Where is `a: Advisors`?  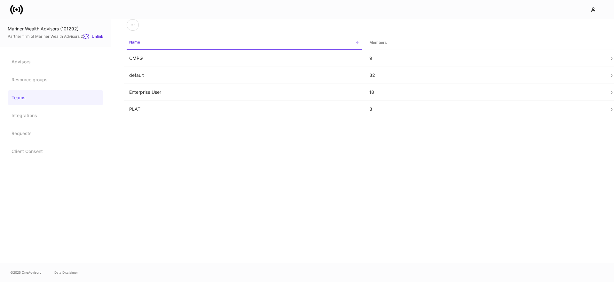 a: Advisors is located at coordinates (55, 62).